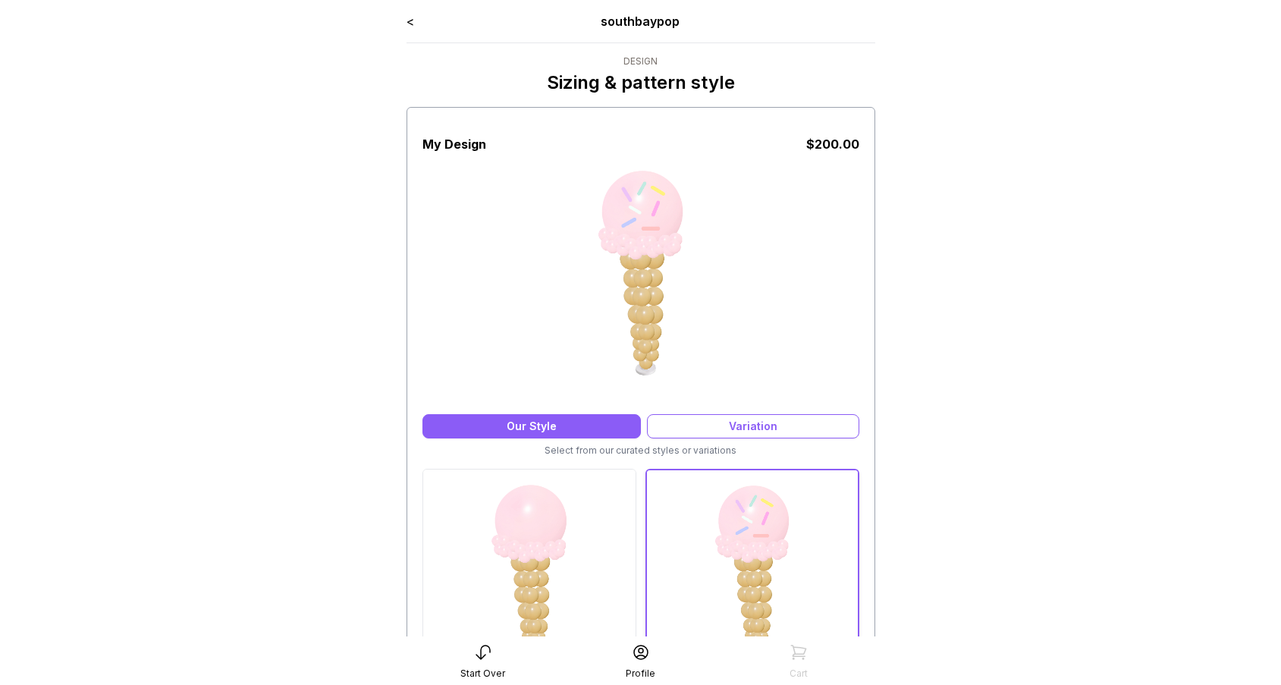  I want to click on div: Select from our curated styles or variations, so click(641, 451).